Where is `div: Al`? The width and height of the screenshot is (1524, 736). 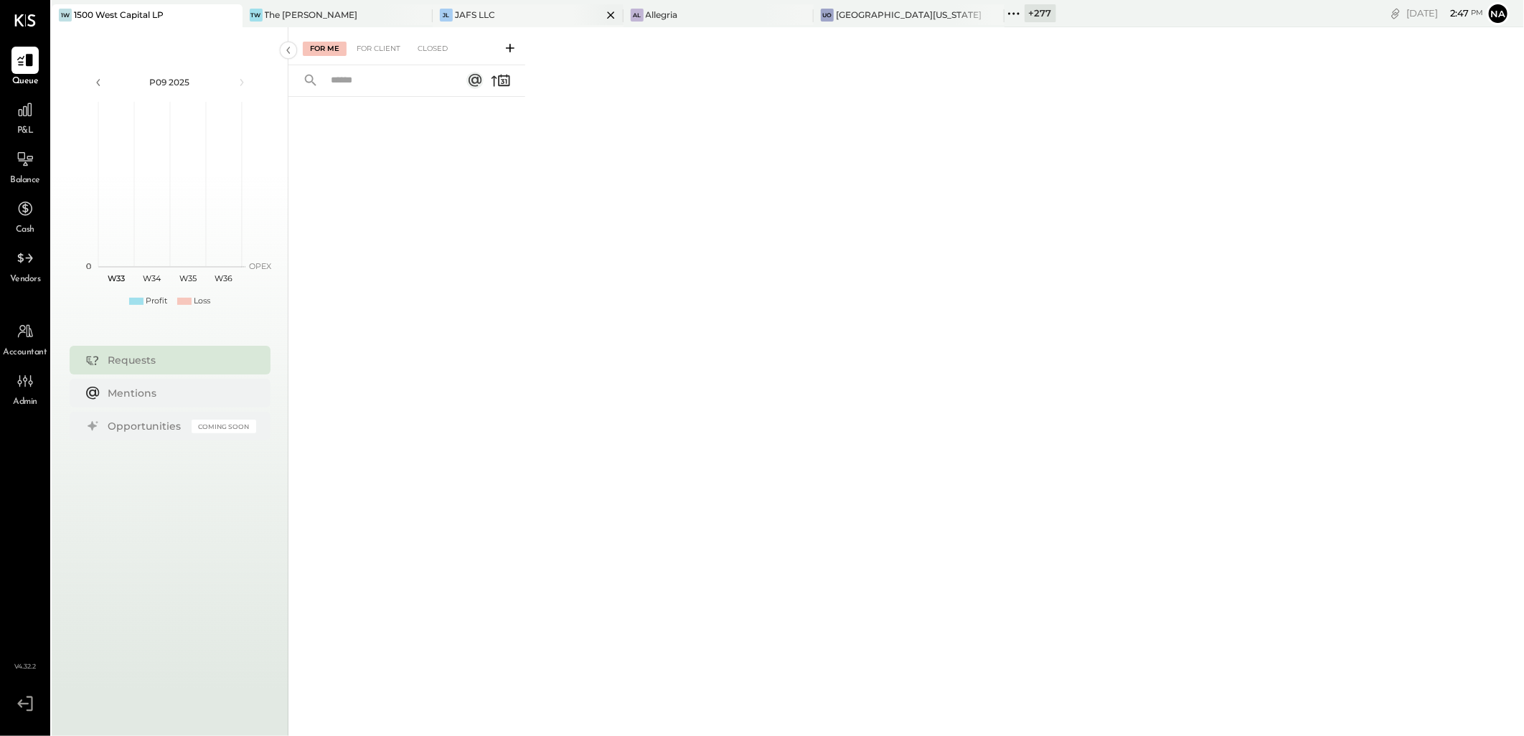
div: Al is located at coordinates (637, 15).